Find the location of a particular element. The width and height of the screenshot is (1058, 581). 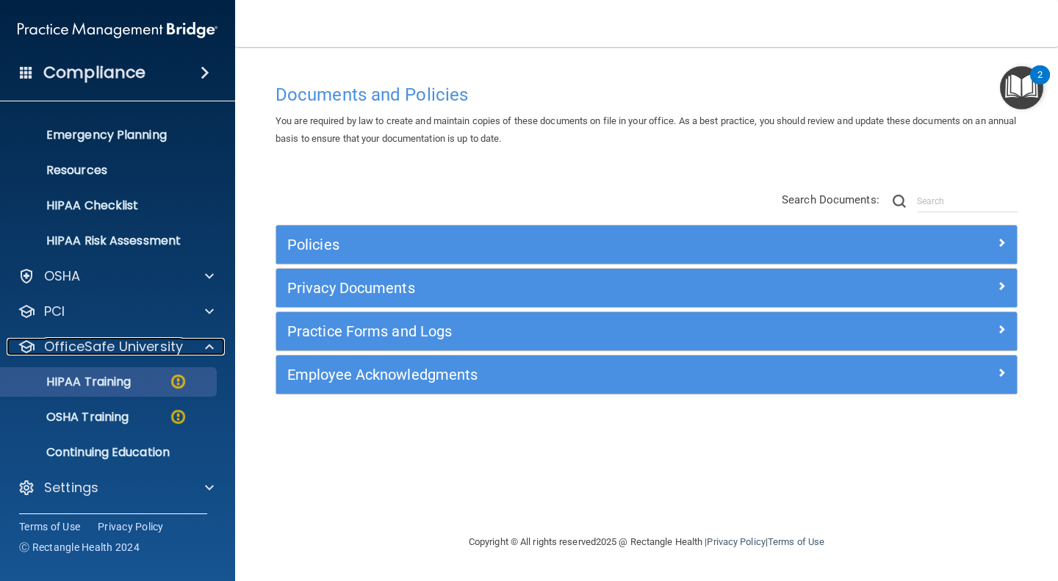

input: Search is located at coordinates (967, 201).